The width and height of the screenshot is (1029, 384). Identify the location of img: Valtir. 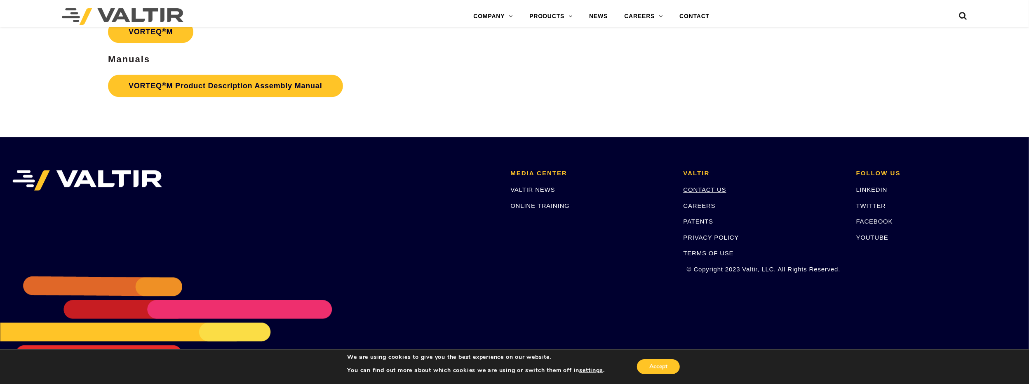
(122, 16).